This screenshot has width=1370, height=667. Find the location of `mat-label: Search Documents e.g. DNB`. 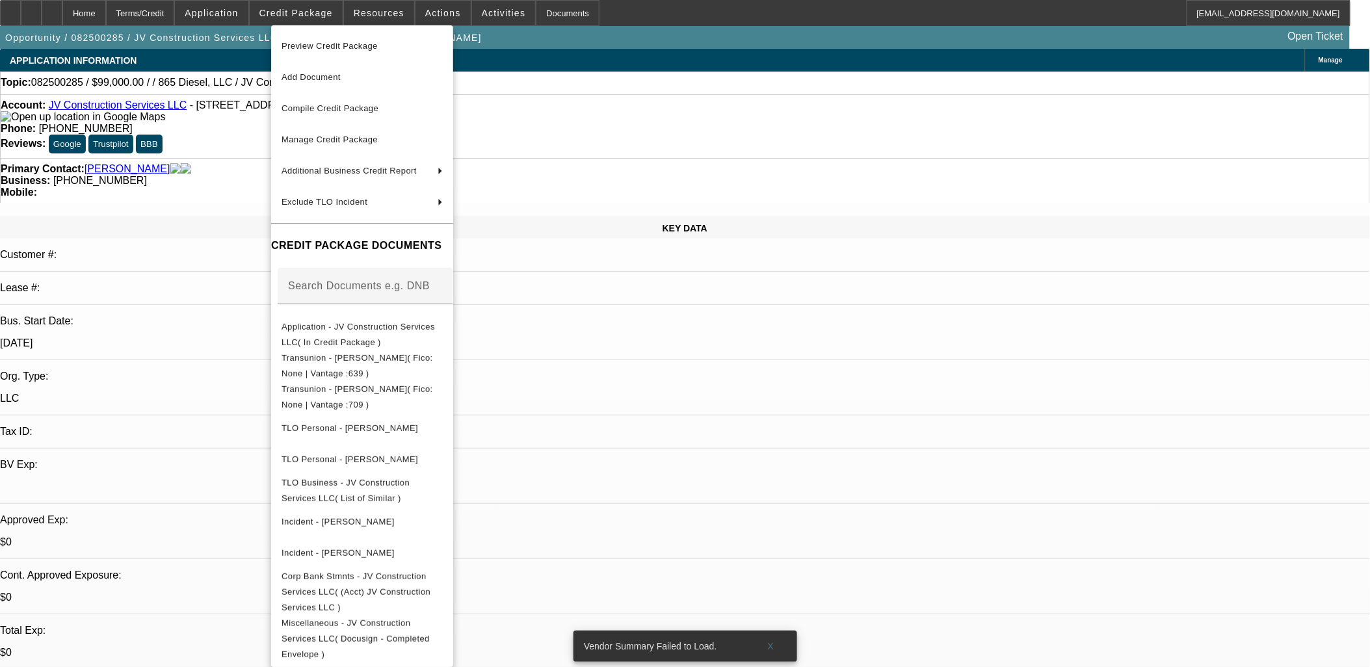

mat-label: Search Documents e.g. DNB is located at coordinates (359, 285).